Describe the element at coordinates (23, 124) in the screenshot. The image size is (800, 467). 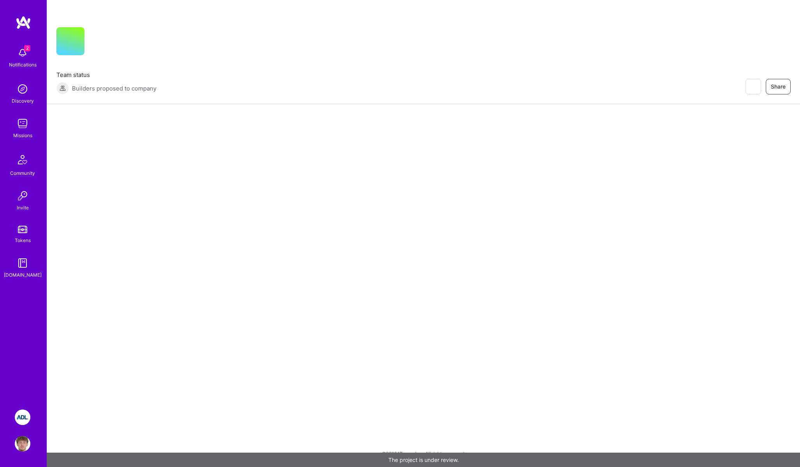
I see `img: teamwork` at that location.